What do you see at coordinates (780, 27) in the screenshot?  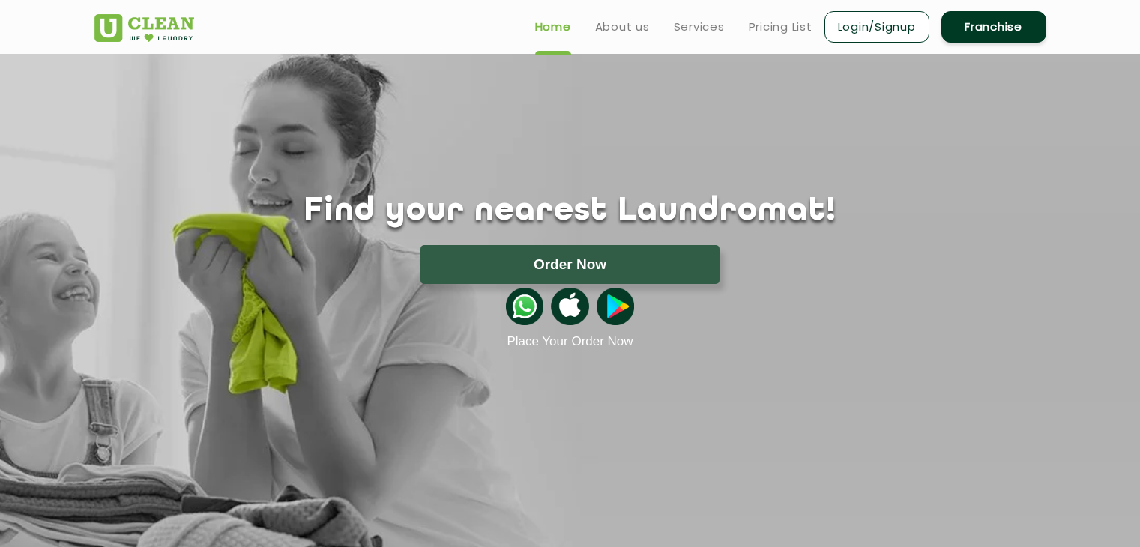 I see `a: Pricing List` at bounding box center [780, 27].